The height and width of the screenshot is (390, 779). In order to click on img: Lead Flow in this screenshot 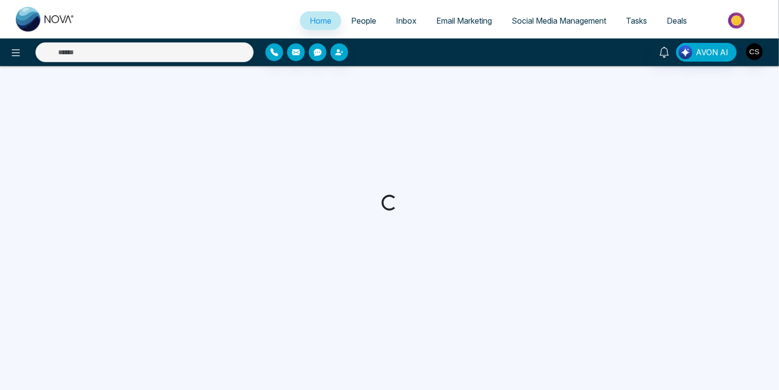, I will do `click(686, 52)`.